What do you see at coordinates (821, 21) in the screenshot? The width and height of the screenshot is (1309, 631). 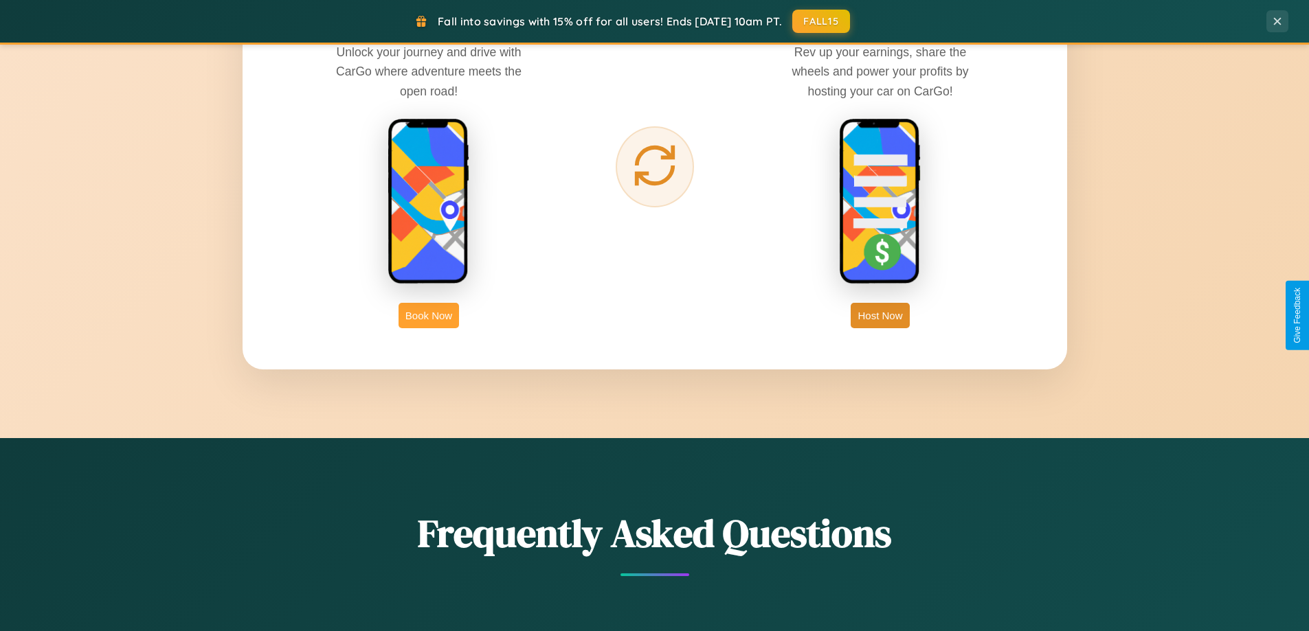 I see `button: FALL15` at bounding box center [821, 21].